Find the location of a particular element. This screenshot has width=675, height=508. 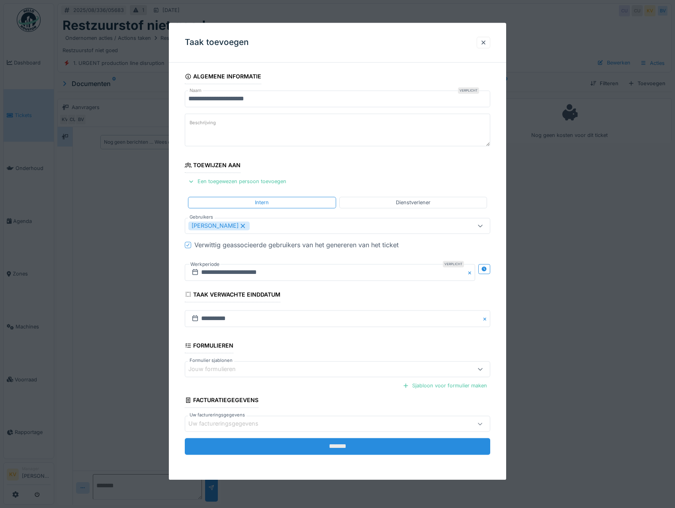

div: Dienstverlener is located at coordinates (413, 202).